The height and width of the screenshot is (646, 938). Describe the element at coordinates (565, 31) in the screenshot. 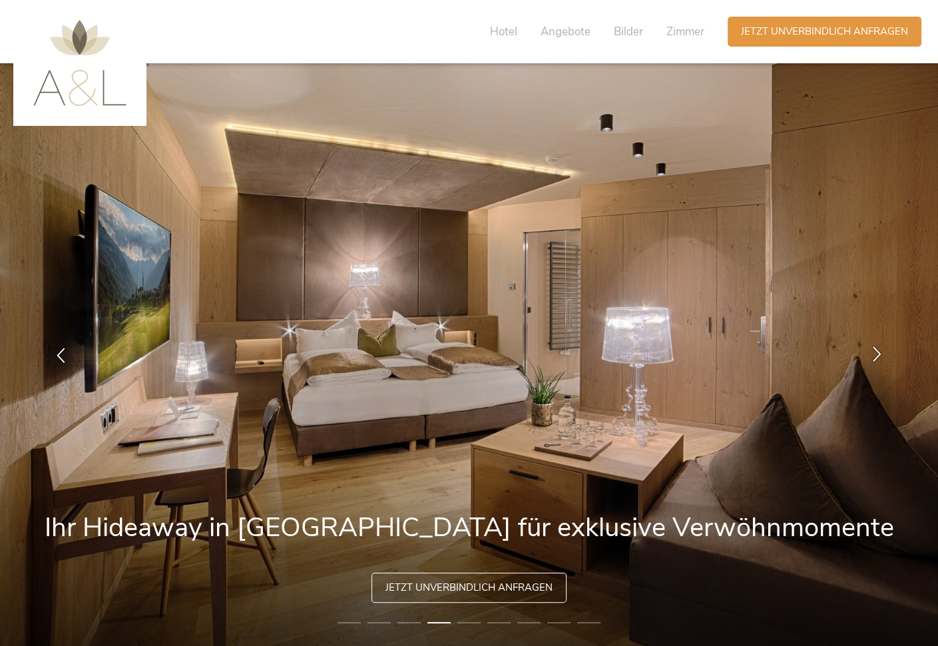

I see `span: Angebote` at that location.